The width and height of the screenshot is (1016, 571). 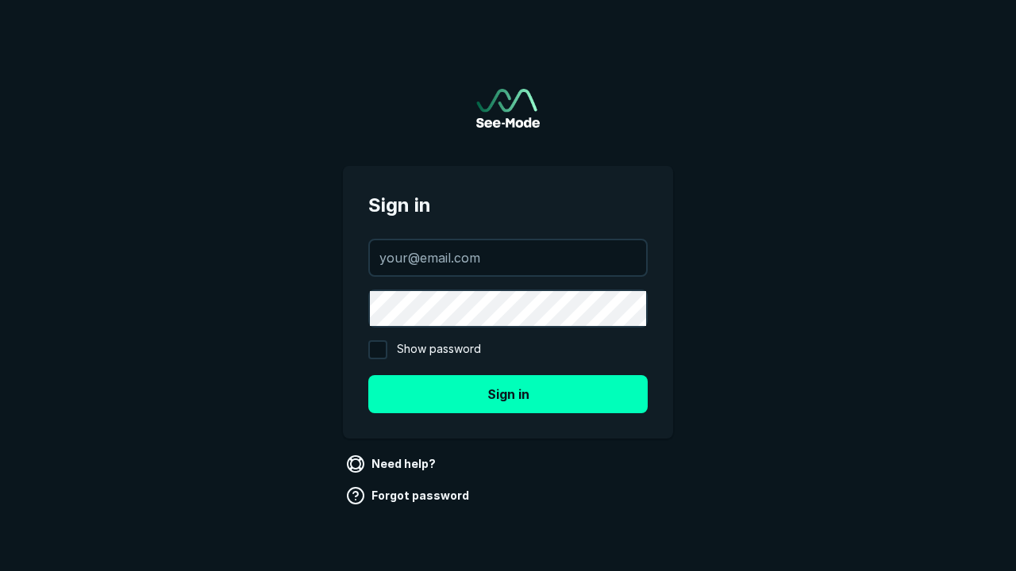 What do you see at coordinates (409, 496) in the screenshot?
I see `a: Forgot password` at bounding box center [409, 496].